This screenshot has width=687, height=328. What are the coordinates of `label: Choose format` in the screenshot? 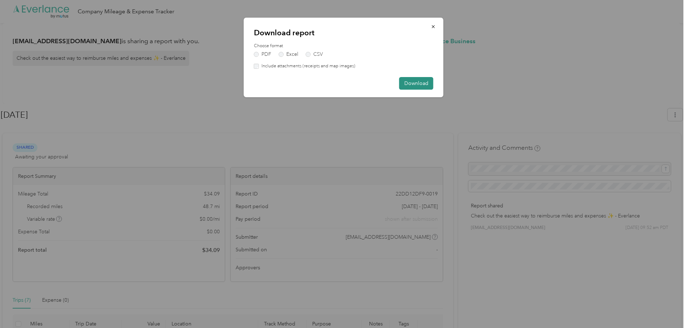 It's located at (344, 46).